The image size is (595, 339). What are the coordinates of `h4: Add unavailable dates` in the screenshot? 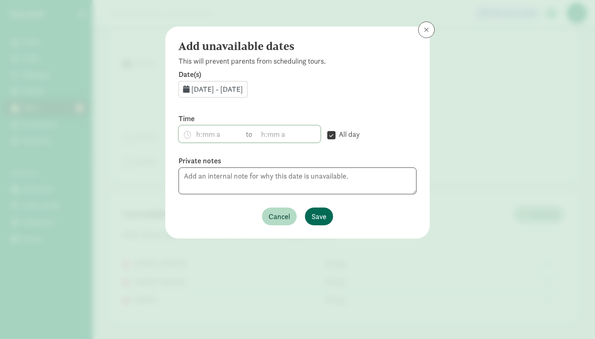 It's located at (294, 46).